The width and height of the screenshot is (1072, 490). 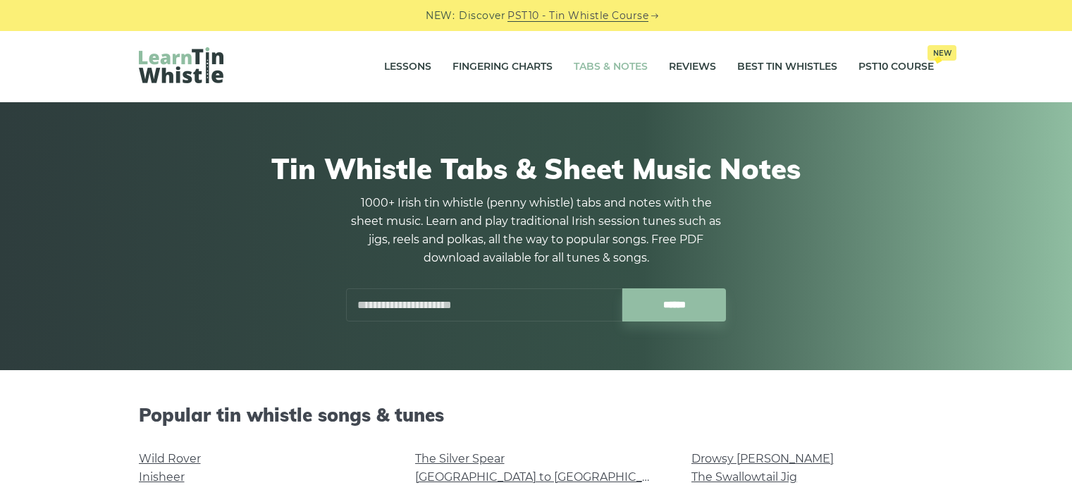 I want to click on a: Fingering Charts, so click(x=502, y=67).